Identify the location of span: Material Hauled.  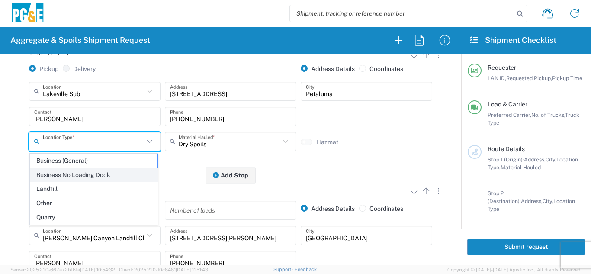
(521, 167).